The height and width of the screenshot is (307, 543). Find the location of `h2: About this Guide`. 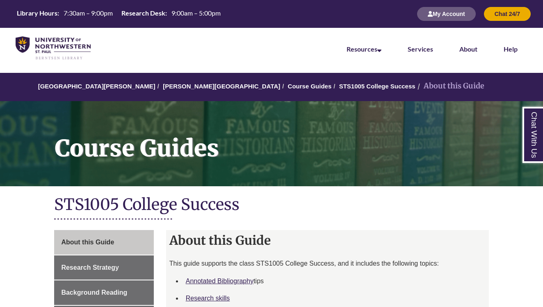

h2: About this Guide is located at coordinates (327, 241).